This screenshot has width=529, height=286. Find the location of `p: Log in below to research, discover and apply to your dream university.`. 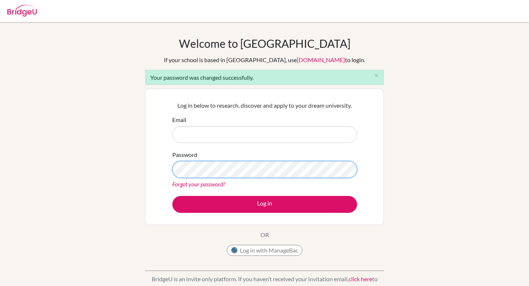

p: Log in below to research, discover and apply to your dream university. is located at coordinates (264, 105).